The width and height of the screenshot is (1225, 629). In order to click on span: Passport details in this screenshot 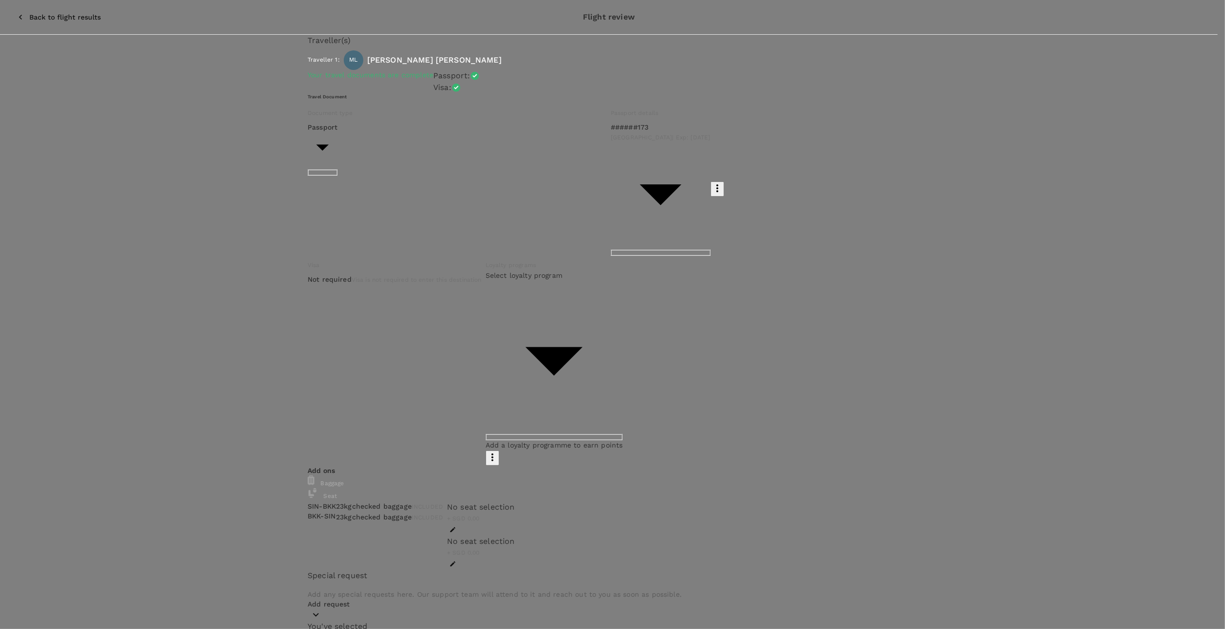, I will do `click(634, 113)`.